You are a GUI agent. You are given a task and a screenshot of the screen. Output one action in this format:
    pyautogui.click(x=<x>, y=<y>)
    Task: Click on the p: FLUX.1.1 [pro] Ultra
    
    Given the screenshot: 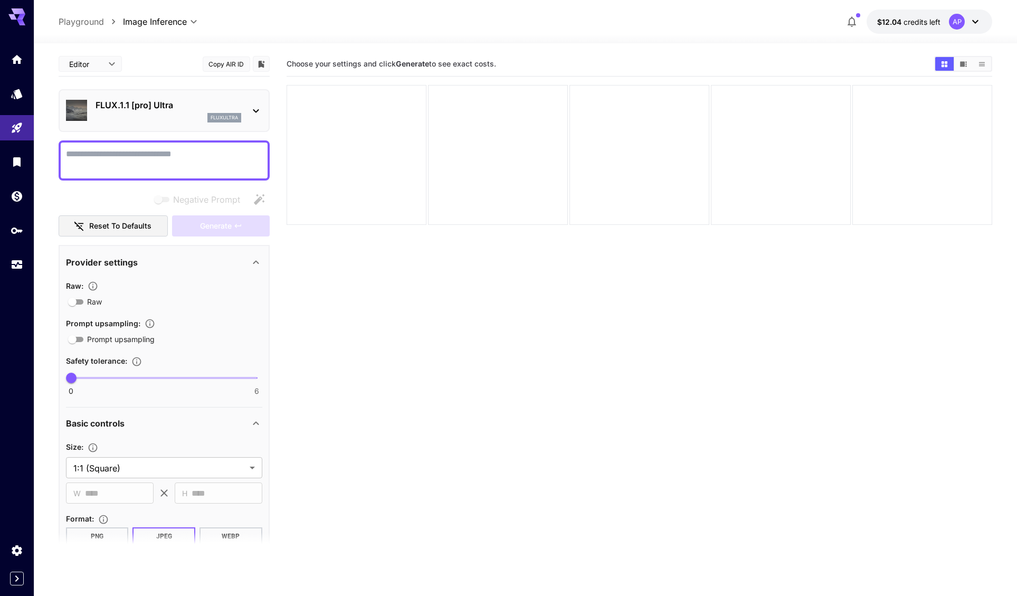 What is the action you would take?
    pyautogui.click(x=168, y=105)
    